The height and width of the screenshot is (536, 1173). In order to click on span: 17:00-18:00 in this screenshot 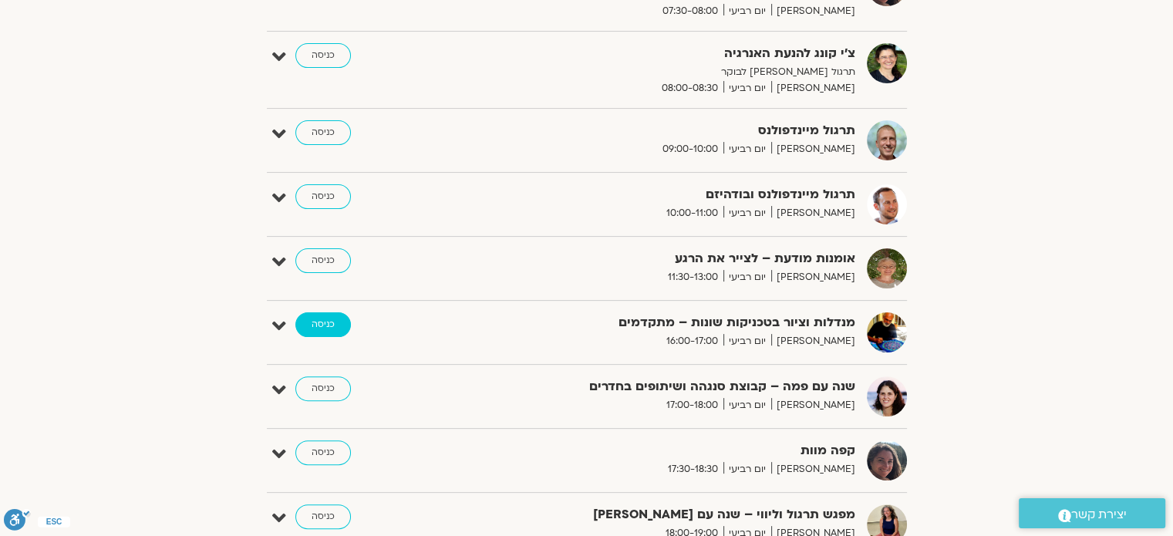, I will do `click(692, 405)`.